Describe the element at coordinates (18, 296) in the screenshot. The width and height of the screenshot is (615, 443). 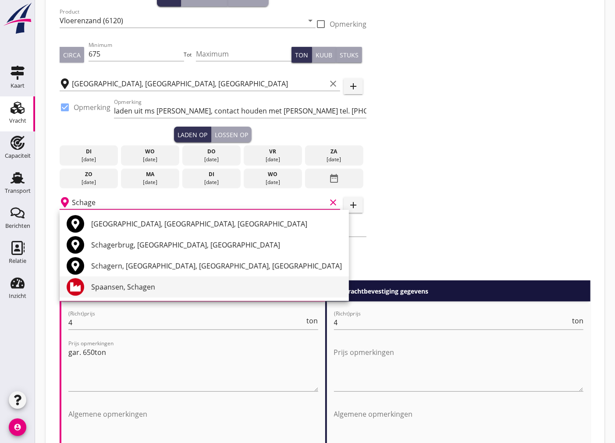
I see `div: Inzicht` at that location.